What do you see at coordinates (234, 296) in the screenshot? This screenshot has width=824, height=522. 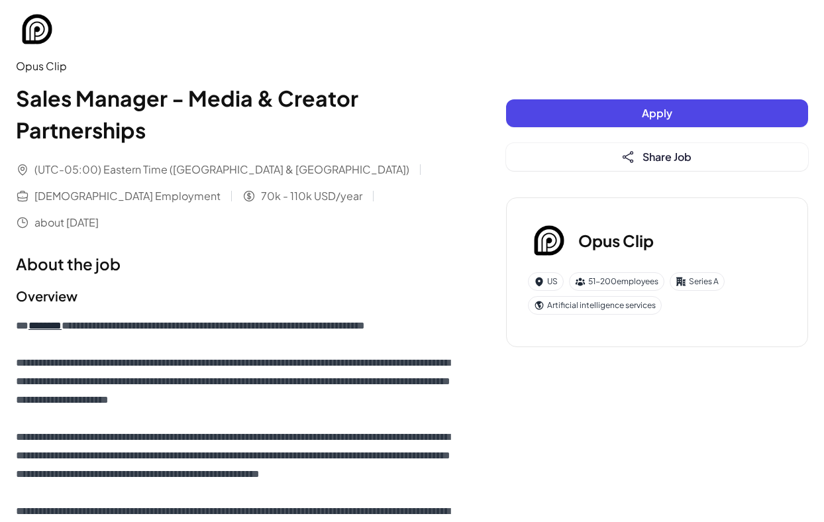 I see `h2: Overview` at bounding box center [234, 296].